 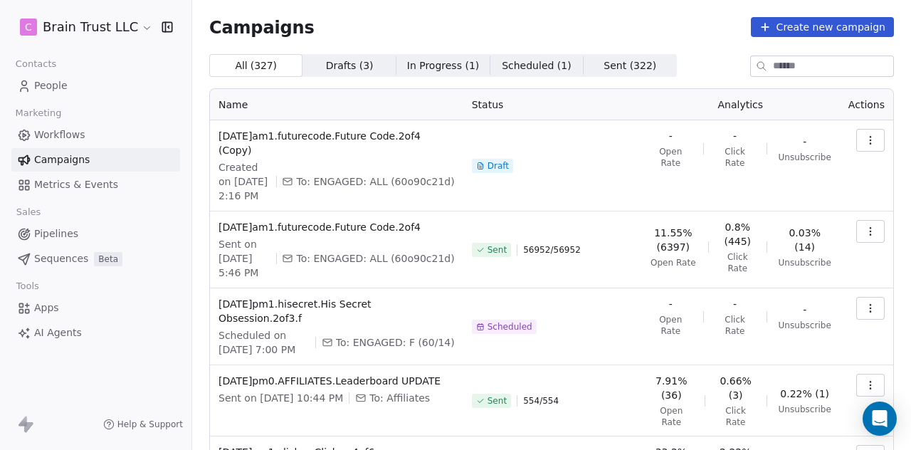 I want to click on a: People, so click(x=95, y=85).